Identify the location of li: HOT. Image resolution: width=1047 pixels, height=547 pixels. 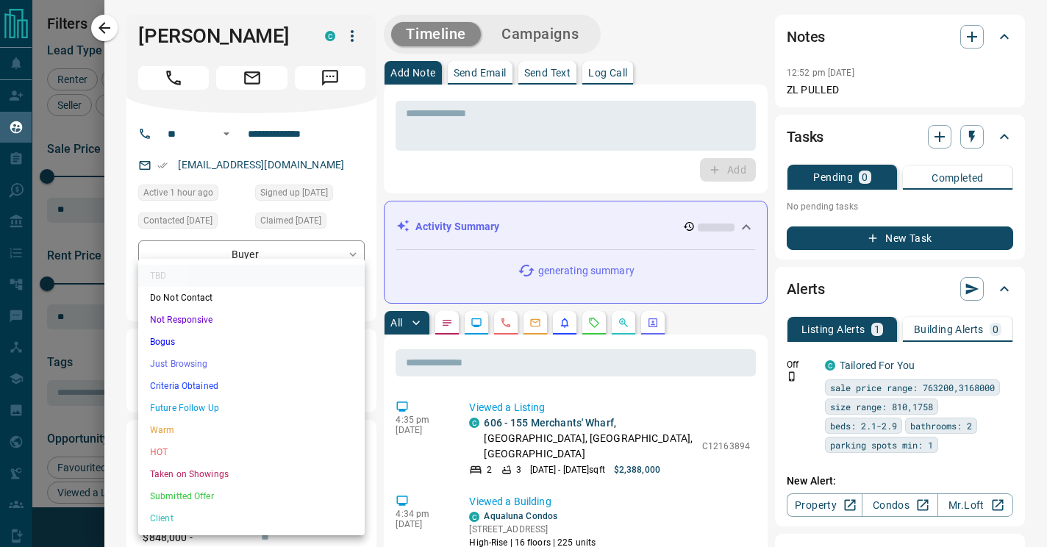
(251, 452).